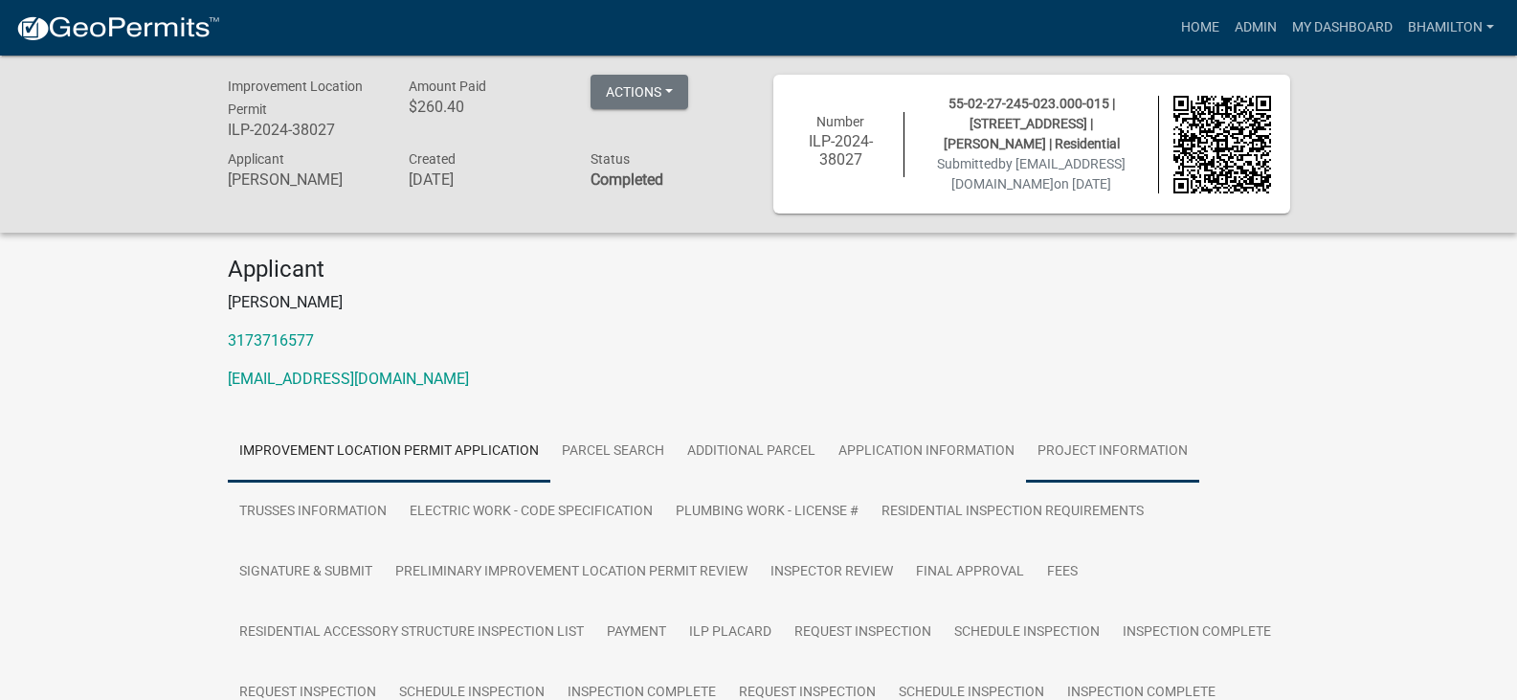 The image size is (1517, 700). Describe the element at coordinates (863, 633) in the screenshot. I see `a: Request Inspection` at that location.